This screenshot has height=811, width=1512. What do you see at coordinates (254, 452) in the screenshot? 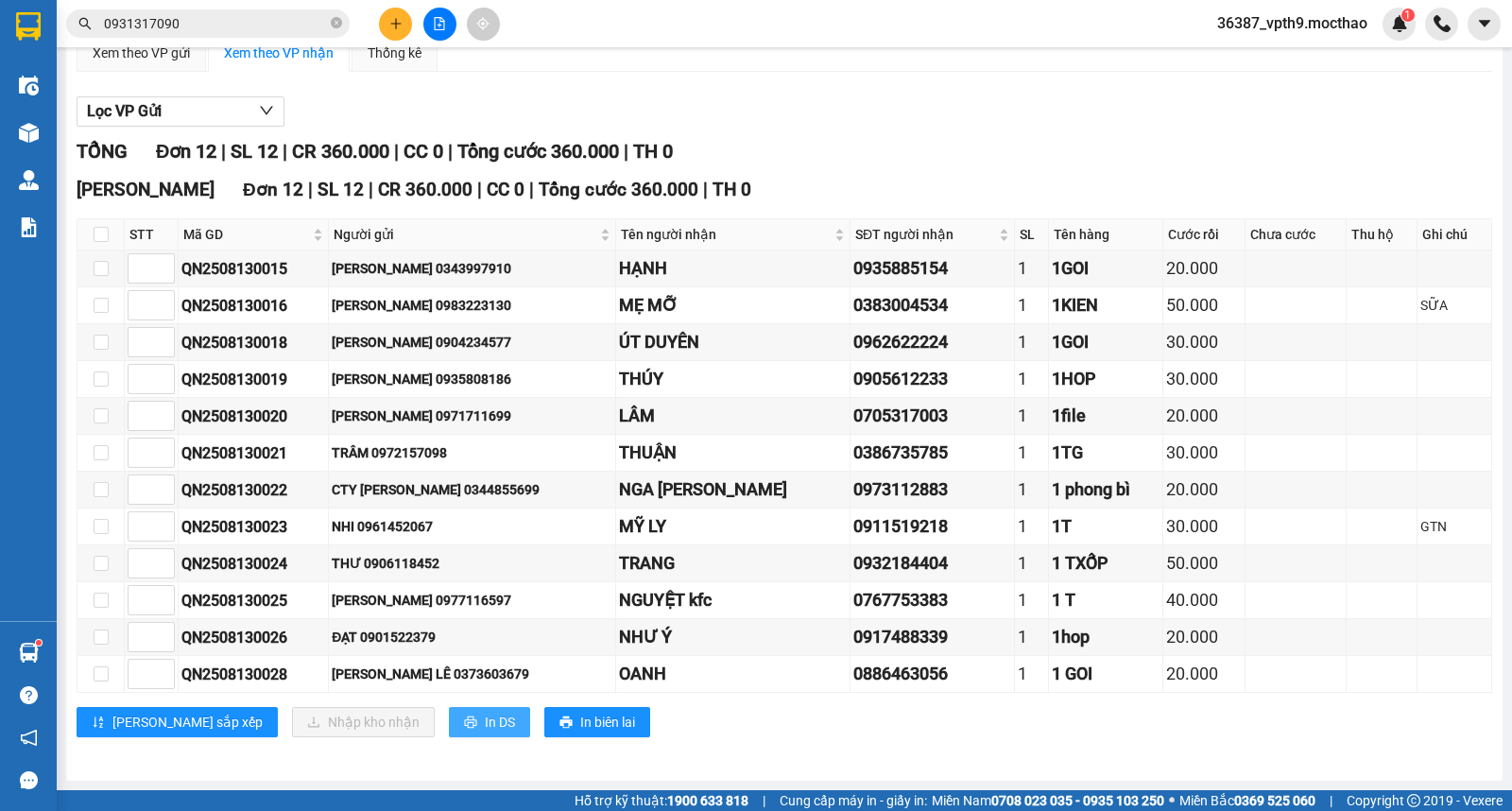
I see `td: QN2508130021` at bounding box center [254, 452].